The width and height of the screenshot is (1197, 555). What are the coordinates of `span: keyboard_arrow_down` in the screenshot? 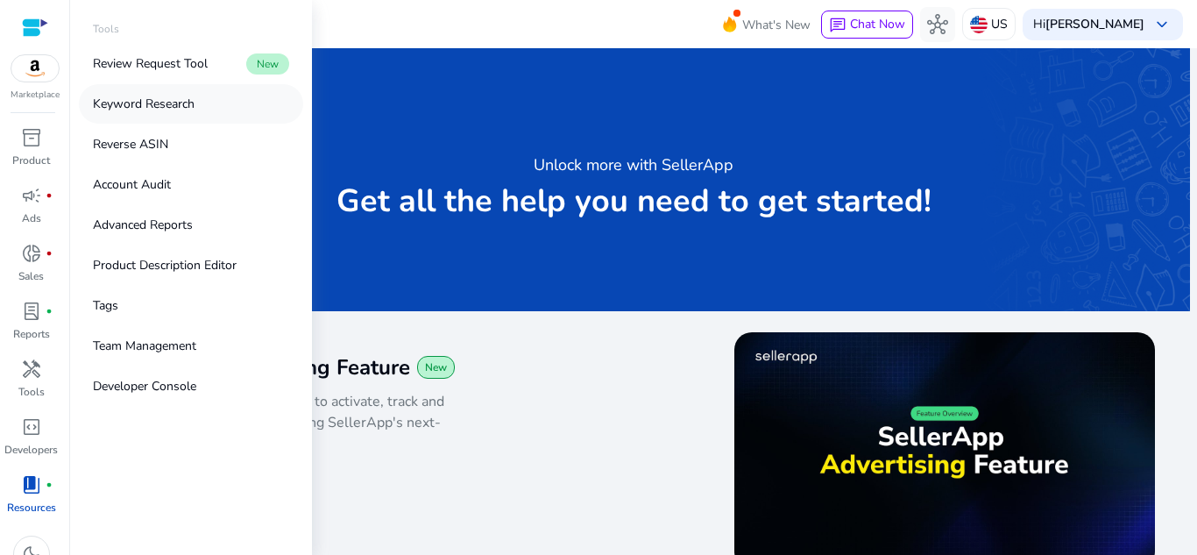 It's located at (1162, 25).